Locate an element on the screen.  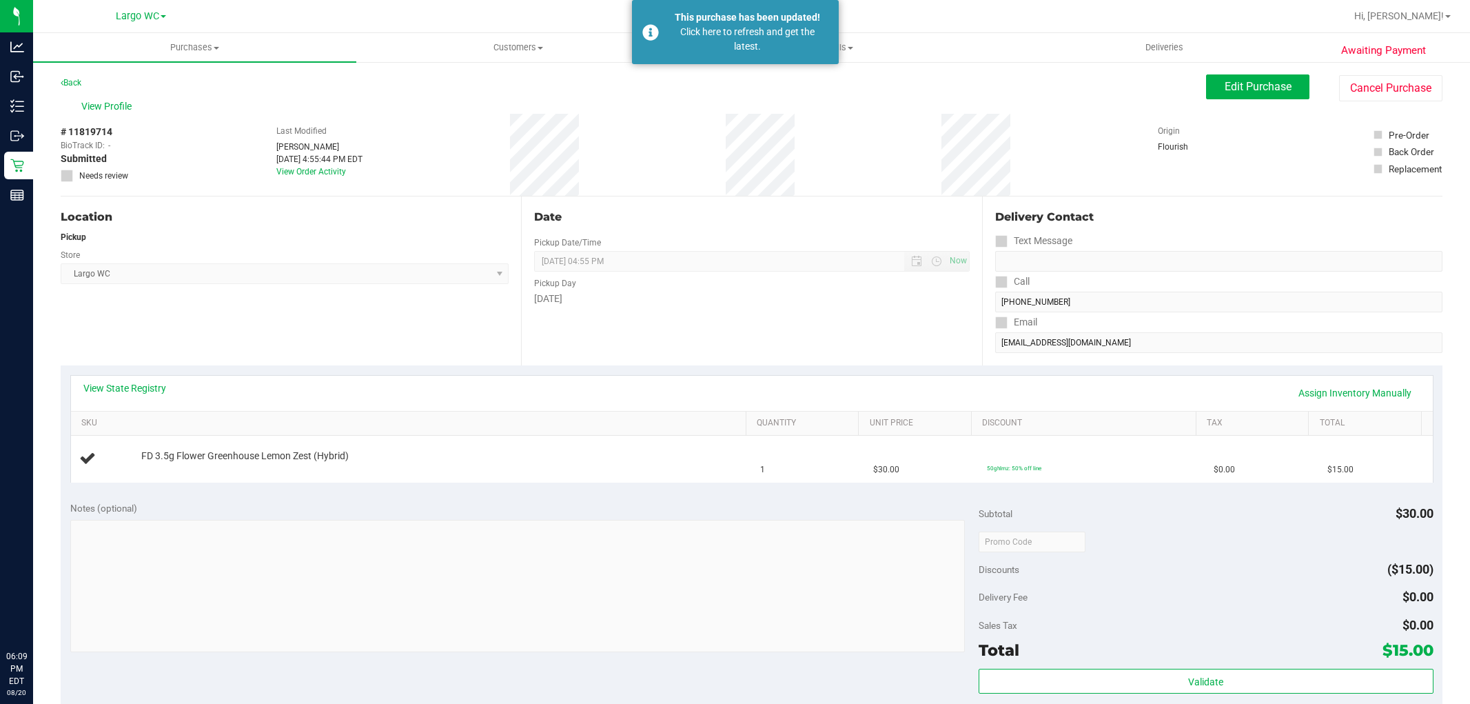
inline-svg: Analytics is located at coordinates (17, 47).